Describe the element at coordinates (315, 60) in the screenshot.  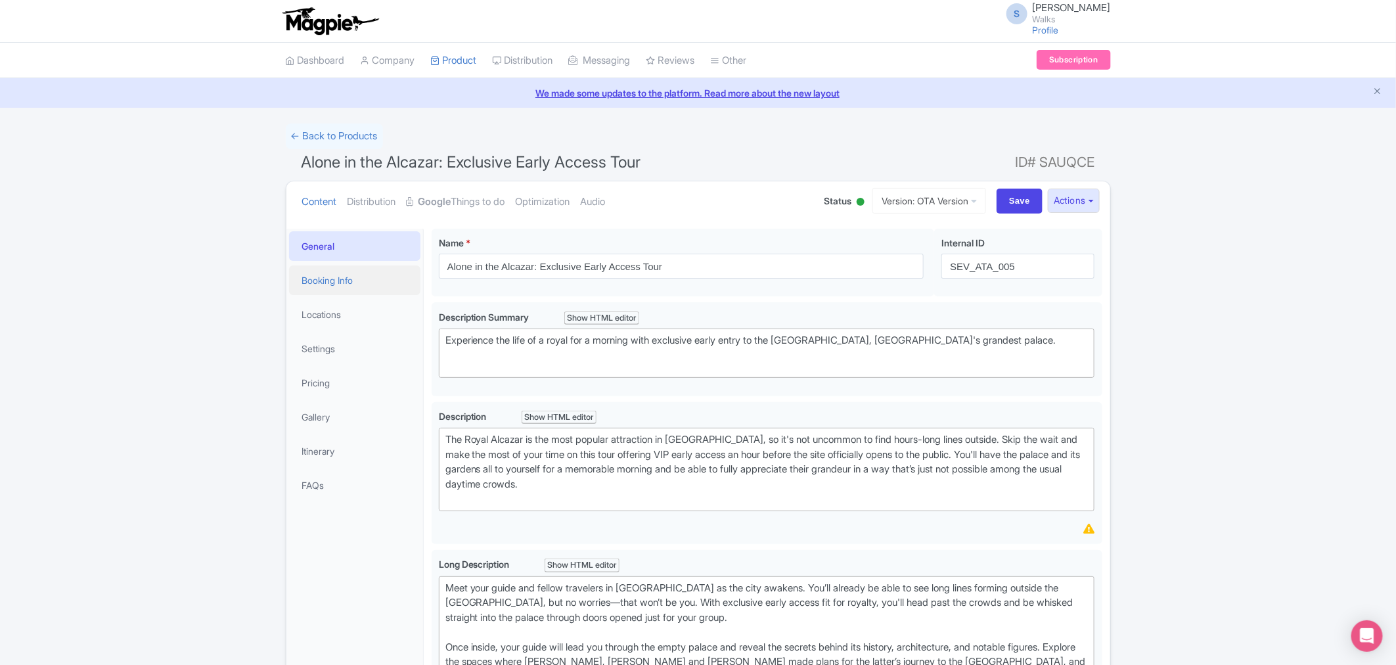
I see `a: Dashboard` at that location.